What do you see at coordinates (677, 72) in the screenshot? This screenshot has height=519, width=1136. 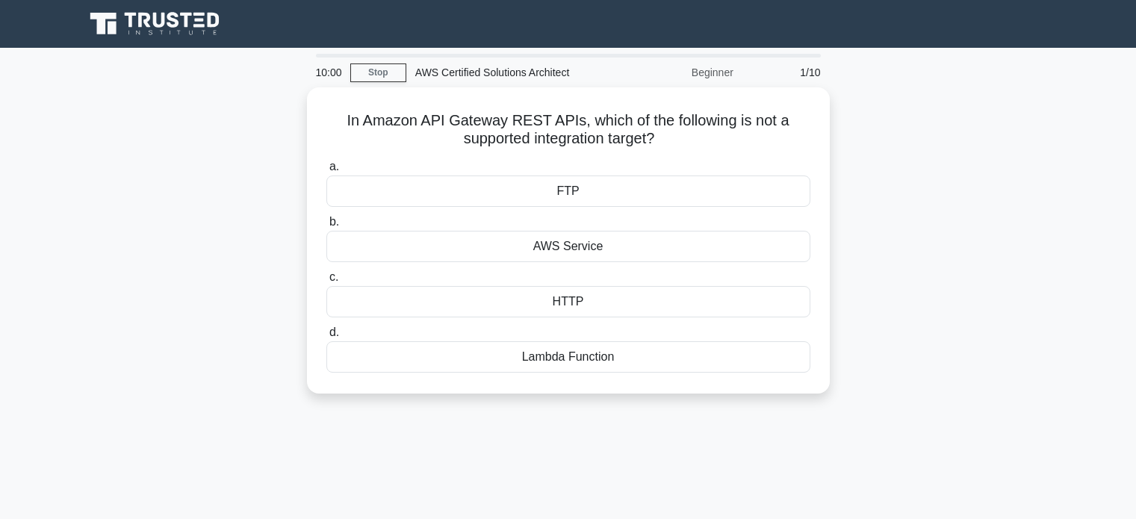 I see `div: Beginner` at bounding box center [677, 72].